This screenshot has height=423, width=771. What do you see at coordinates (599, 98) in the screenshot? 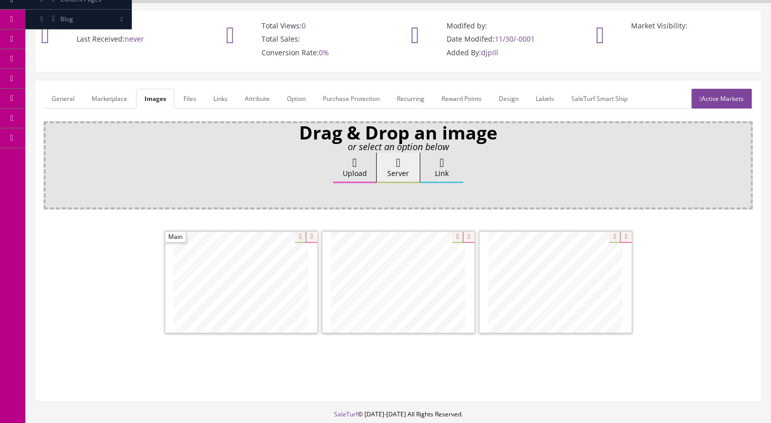
I see `a: SaleTurf Smart Ship` at bounding box center [599, 98].